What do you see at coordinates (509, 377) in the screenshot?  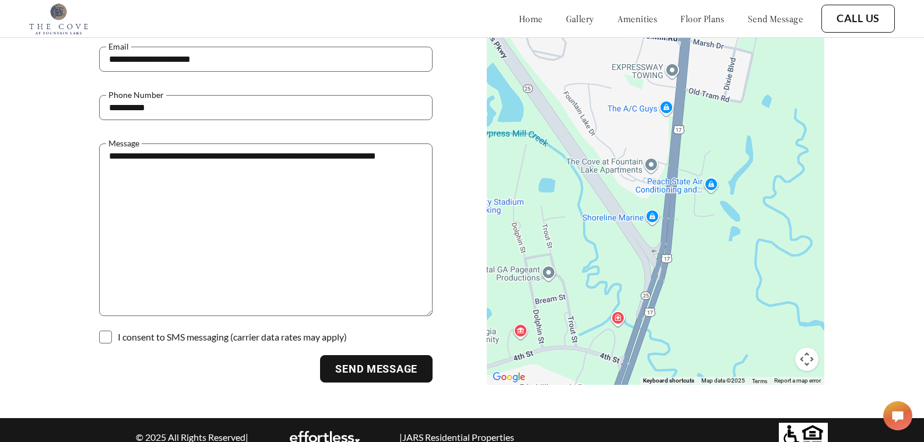 I see `a: Open this area in Google Maps (opens a new window)` at bounding box center [509, 377].